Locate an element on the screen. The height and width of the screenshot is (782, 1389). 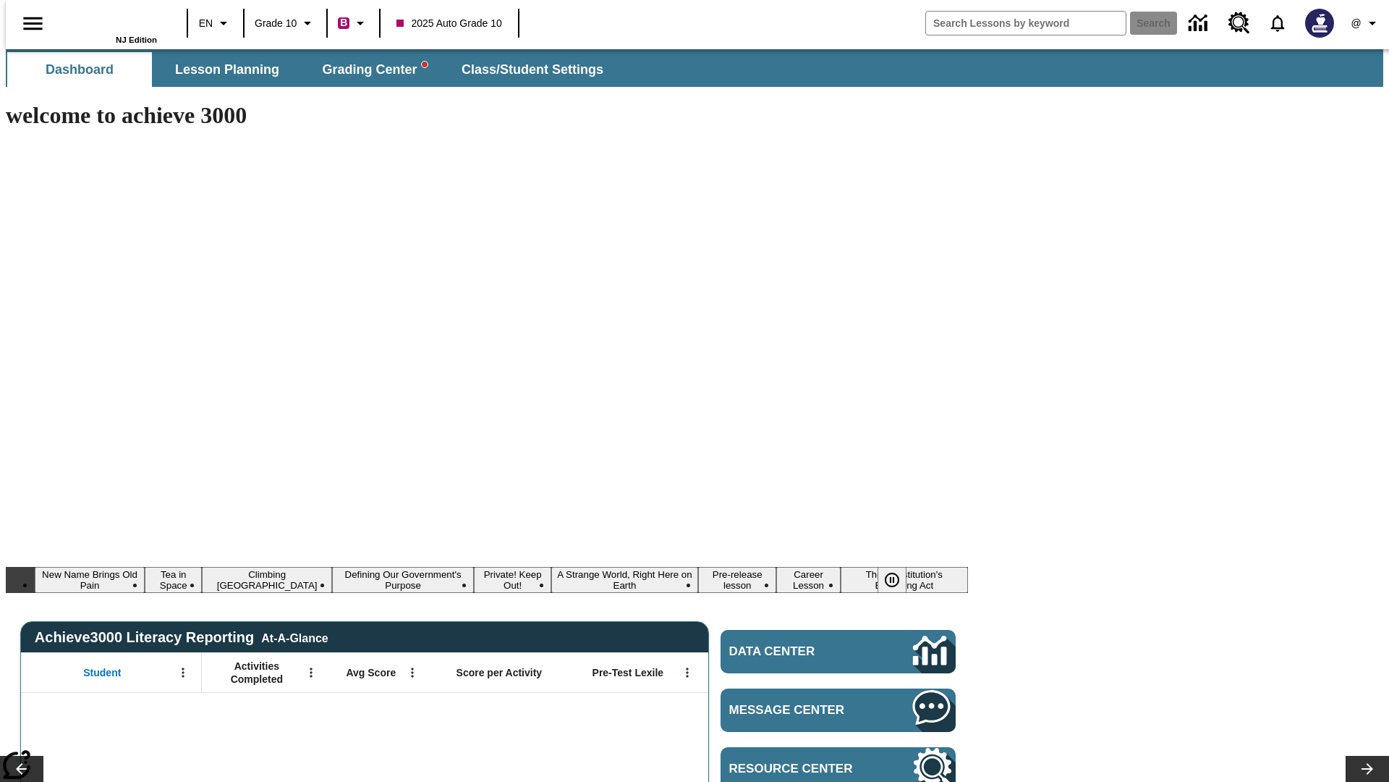
div: Home is located at coordinates (110, 25).